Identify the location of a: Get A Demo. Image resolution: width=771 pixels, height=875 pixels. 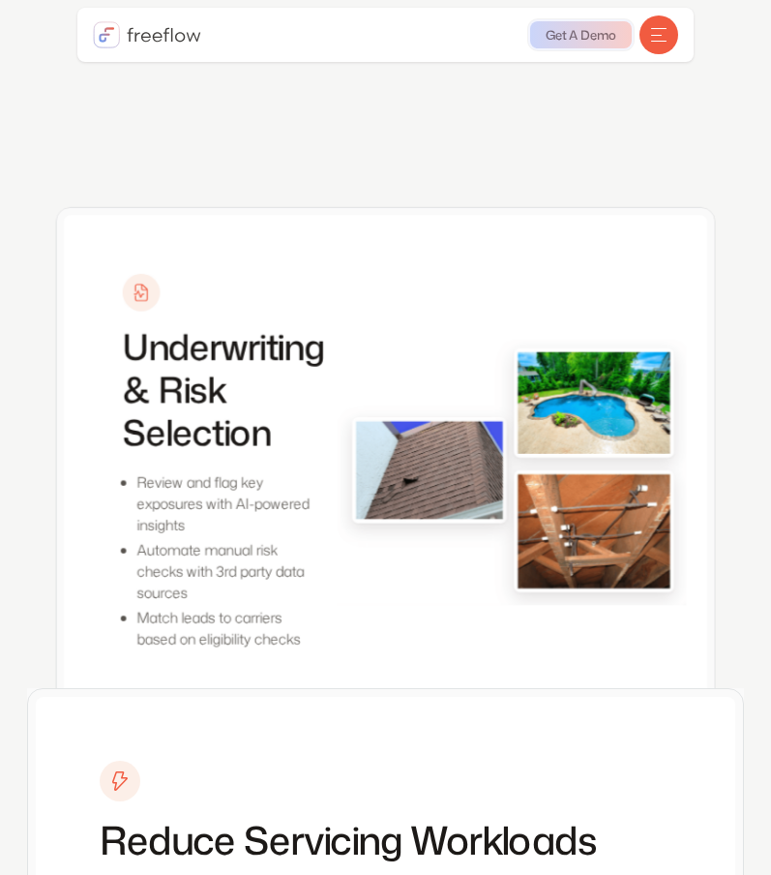
(581, 35).